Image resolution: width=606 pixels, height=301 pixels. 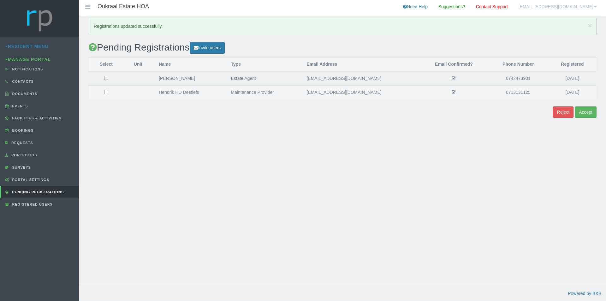 I want to click on th: Unit, so click(x=138, y=64).